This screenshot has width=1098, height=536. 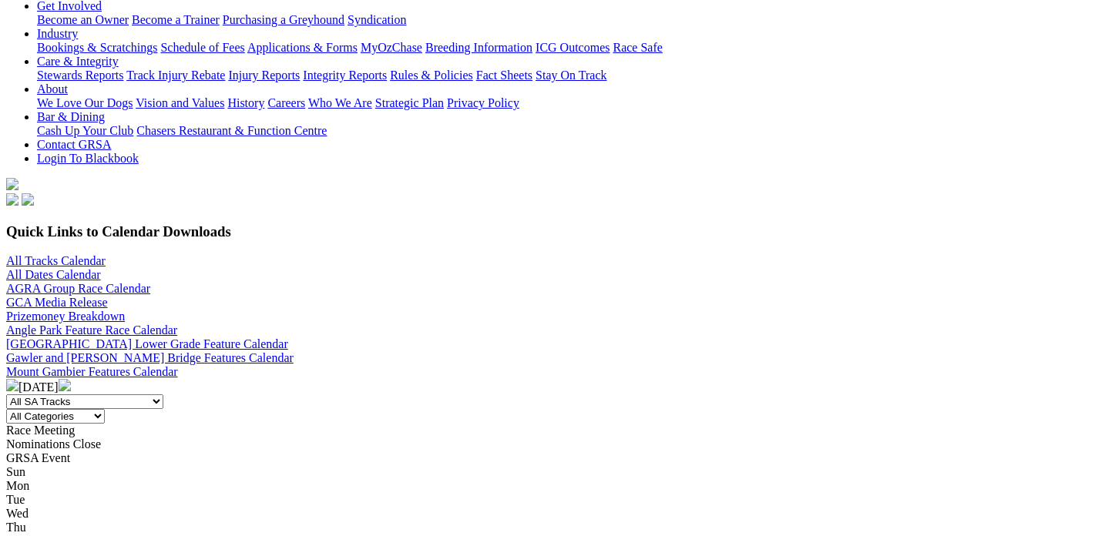 What do you see at coordinates (549, 514) in the screenshot?
I see `div: Wed` at bounding box center [549, 514].